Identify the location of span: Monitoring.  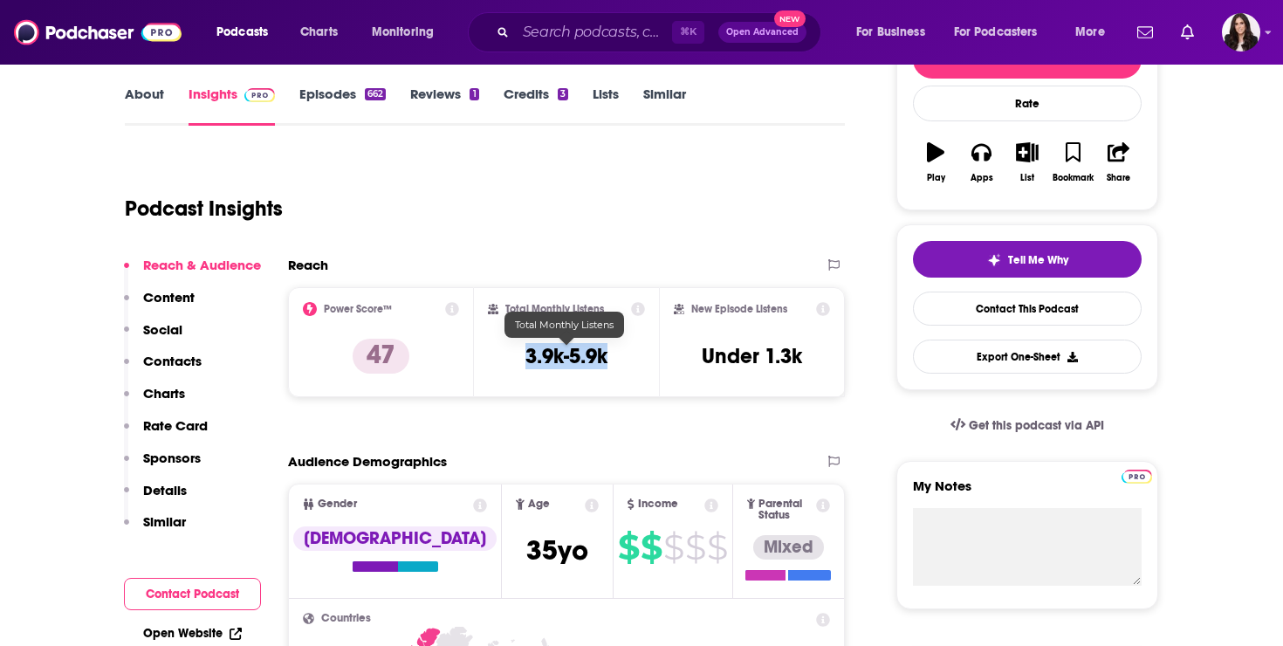
(402, 32).